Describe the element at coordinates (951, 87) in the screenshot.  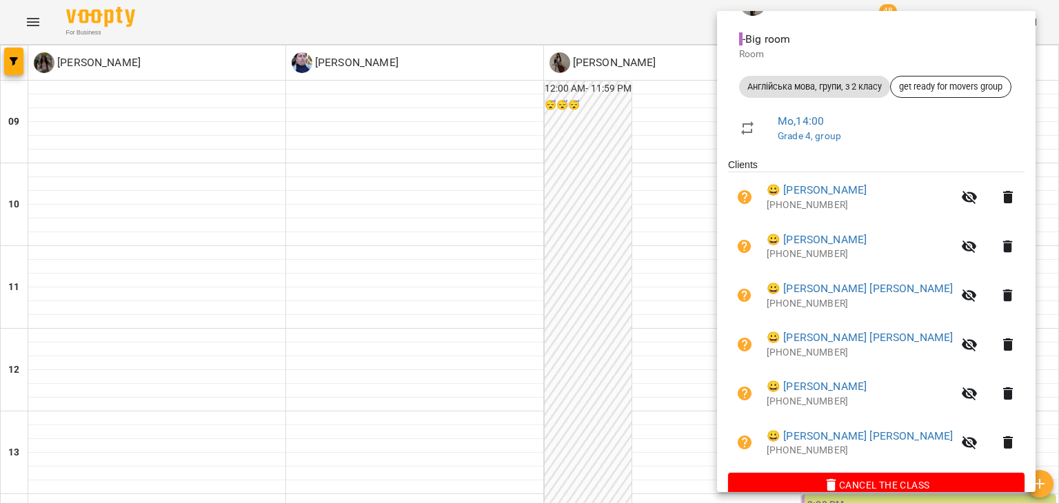
I see `span: get ready for movers group` at that location.